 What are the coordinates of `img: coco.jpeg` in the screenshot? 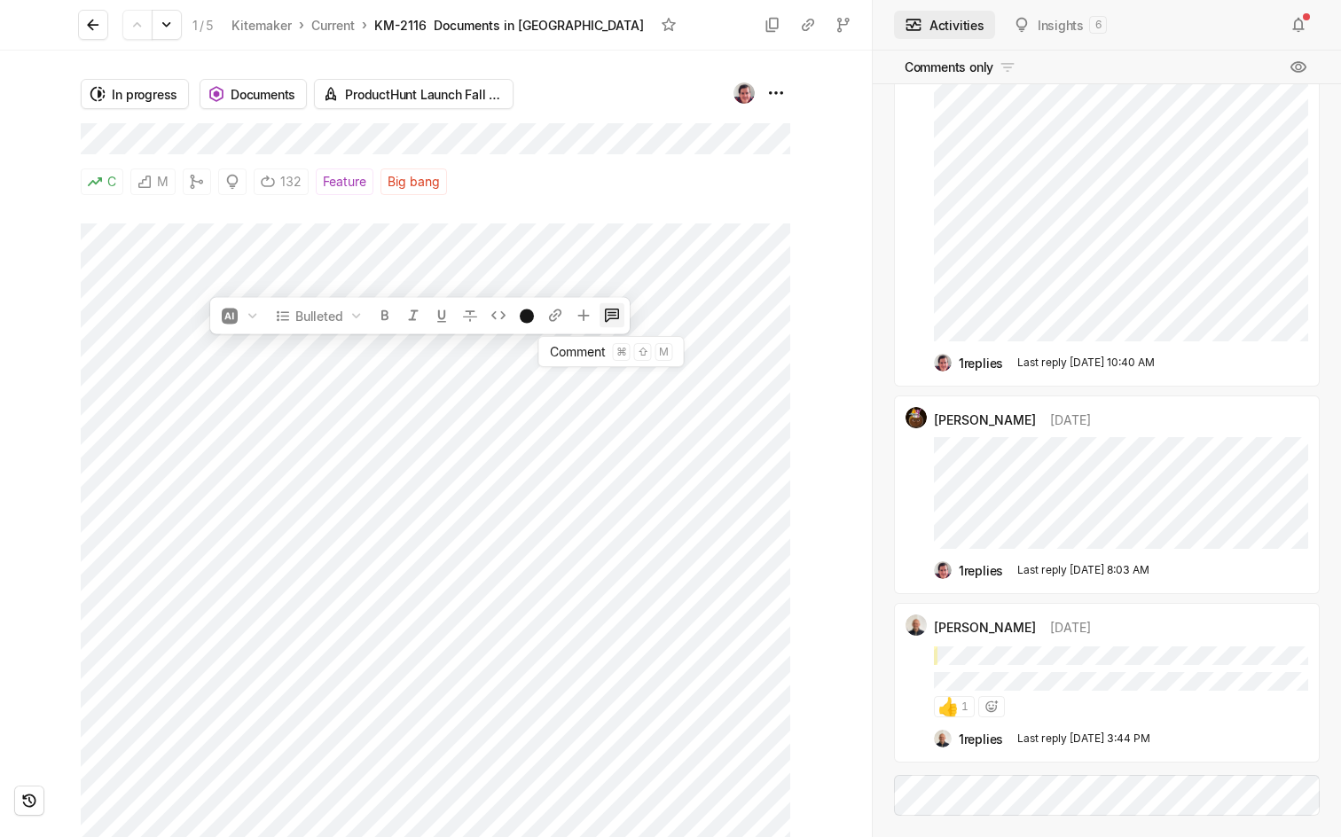 It's located at (916, 418).